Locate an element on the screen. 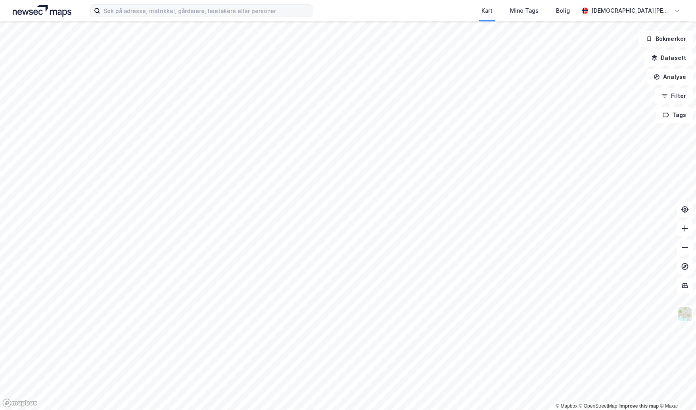 This screenshot has height=410, width=696. div: Bolig is located at coordinates (563, 11).